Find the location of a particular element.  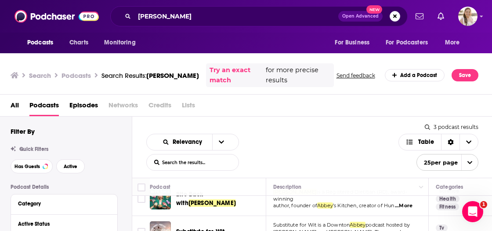

span: Credits is located at coordinates (160, 107).